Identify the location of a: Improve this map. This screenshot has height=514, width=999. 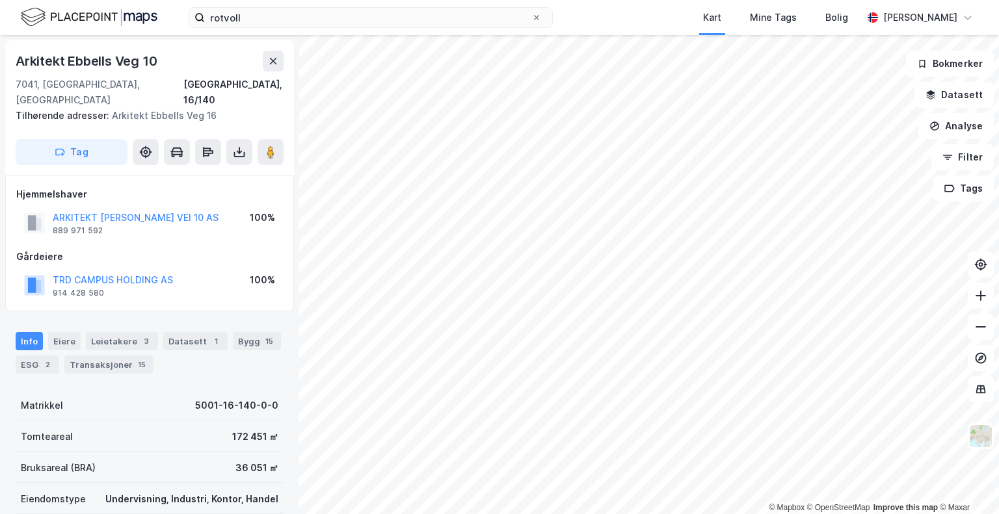
(905, 508).